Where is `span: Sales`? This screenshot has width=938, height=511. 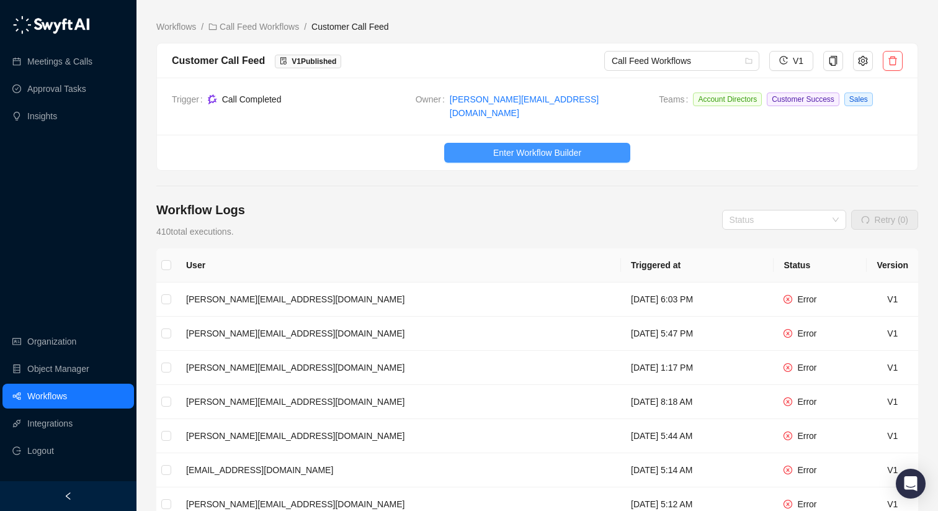
span: Sales is located at coordinates (859, 99).